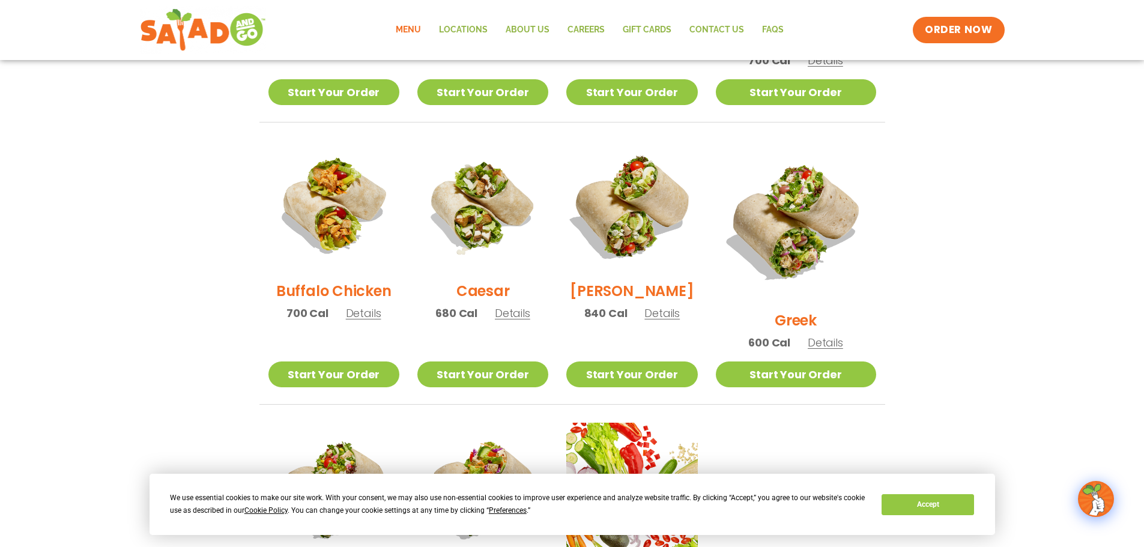 This screenshot has height=547, width=1144. What do you see at coordinates (456, 313) in the screenshot?
I see `span: 680 Cal` at bounding box center [456, 313].